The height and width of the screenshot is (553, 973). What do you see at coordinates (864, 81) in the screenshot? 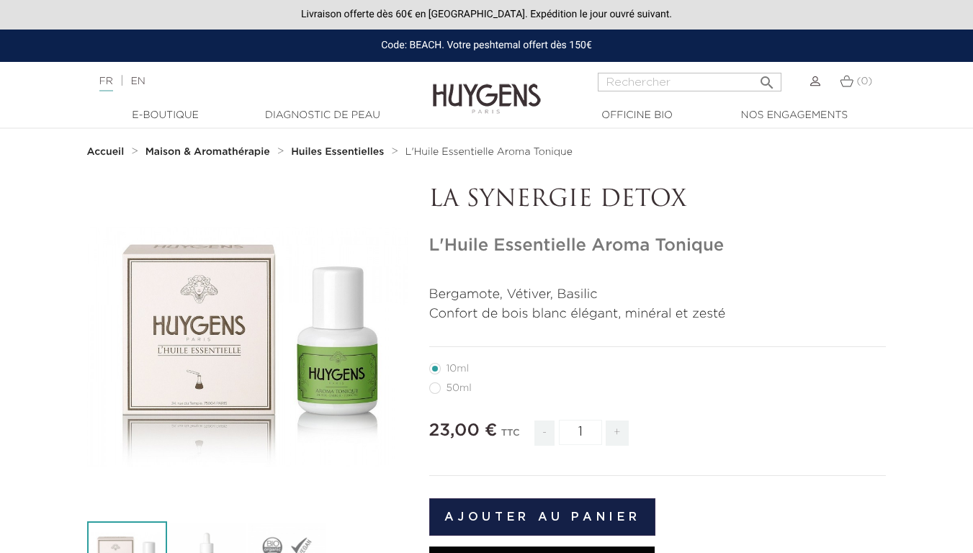
I see `span: (0)` at bounding box center [864, 81].